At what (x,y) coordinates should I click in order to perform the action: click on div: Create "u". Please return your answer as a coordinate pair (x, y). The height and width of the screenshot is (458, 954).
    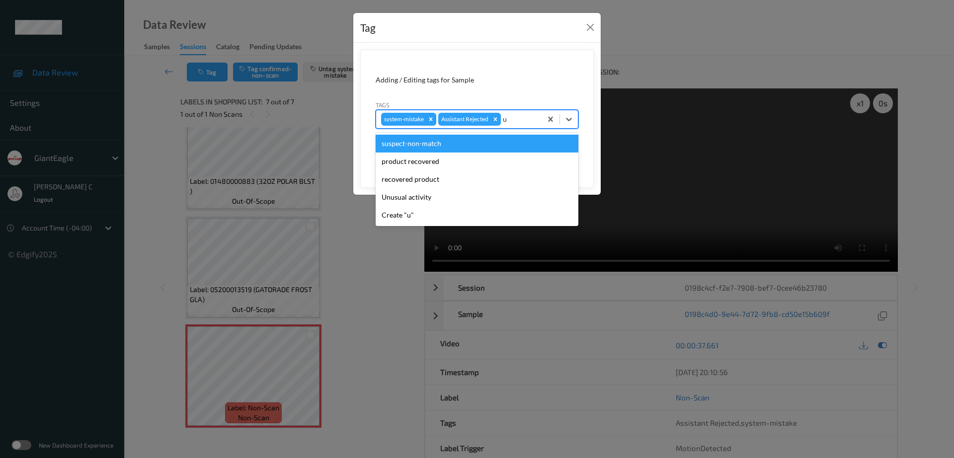
    Looking at the image, I should click on (477, 215).